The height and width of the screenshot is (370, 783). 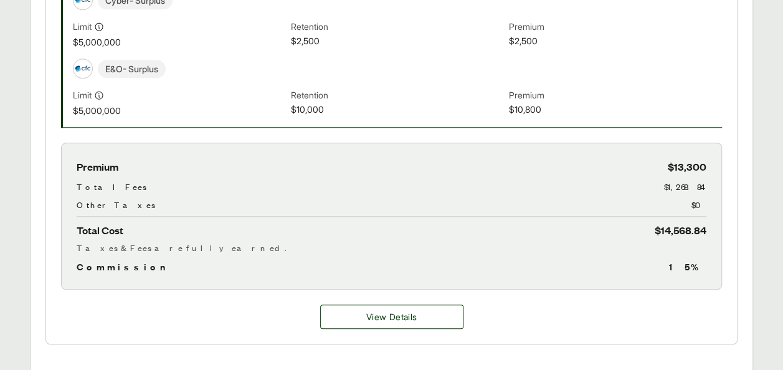 What do you see at coordinates (116, 204) in the screenshot?
I see `span: Other Taxes` at bounding box center [116, 204].